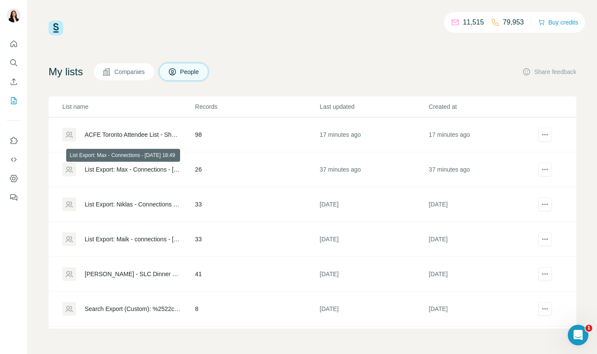 The width and height of the screenshot is (597, 354). Describe the element at coordinates (374, 107) in the screenshot. I see `p: Last updated` at that location.